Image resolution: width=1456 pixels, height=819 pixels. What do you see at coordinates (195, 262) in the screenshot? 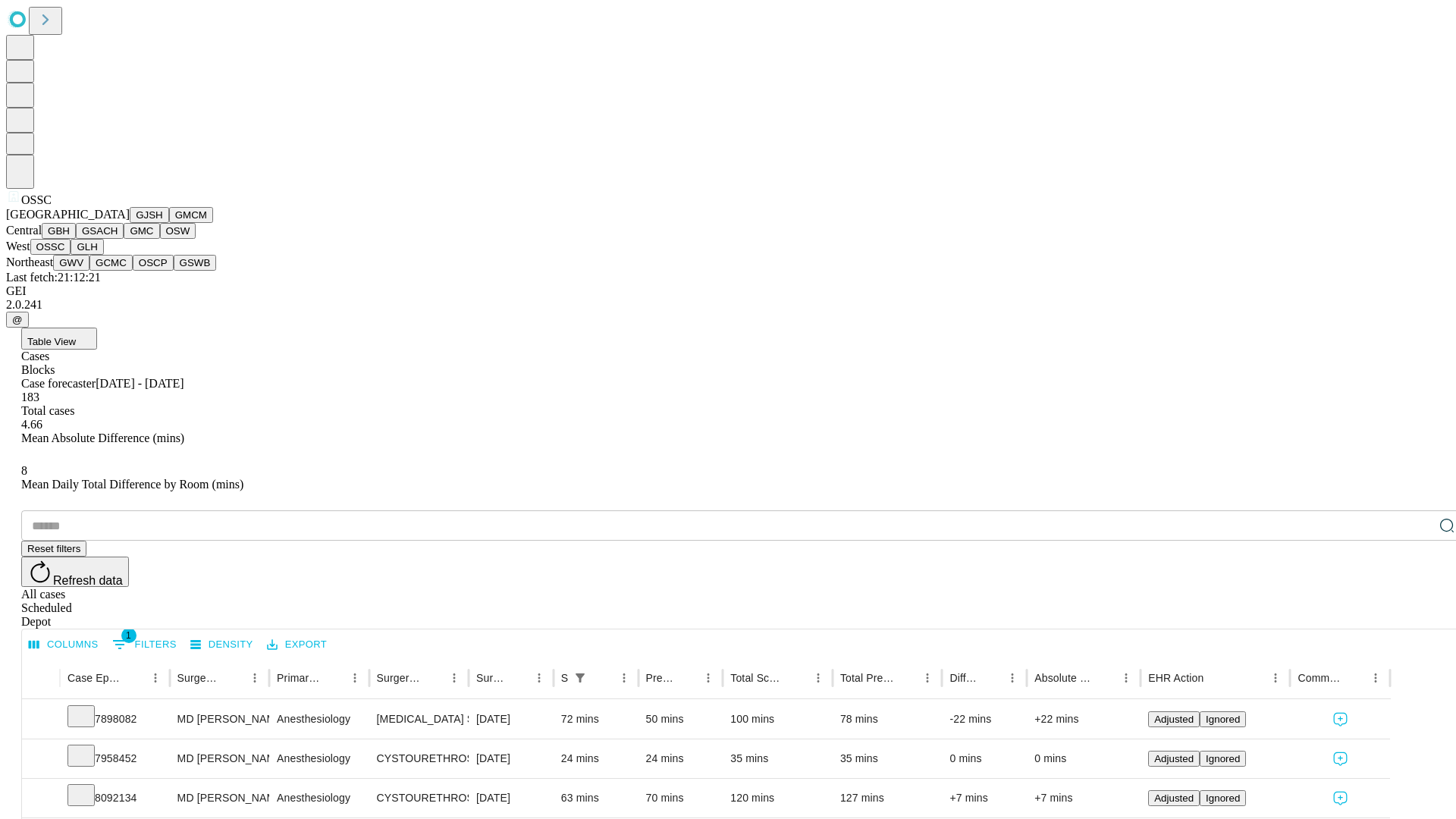
I see `button: GSWB` at bounding box center [195, 262].